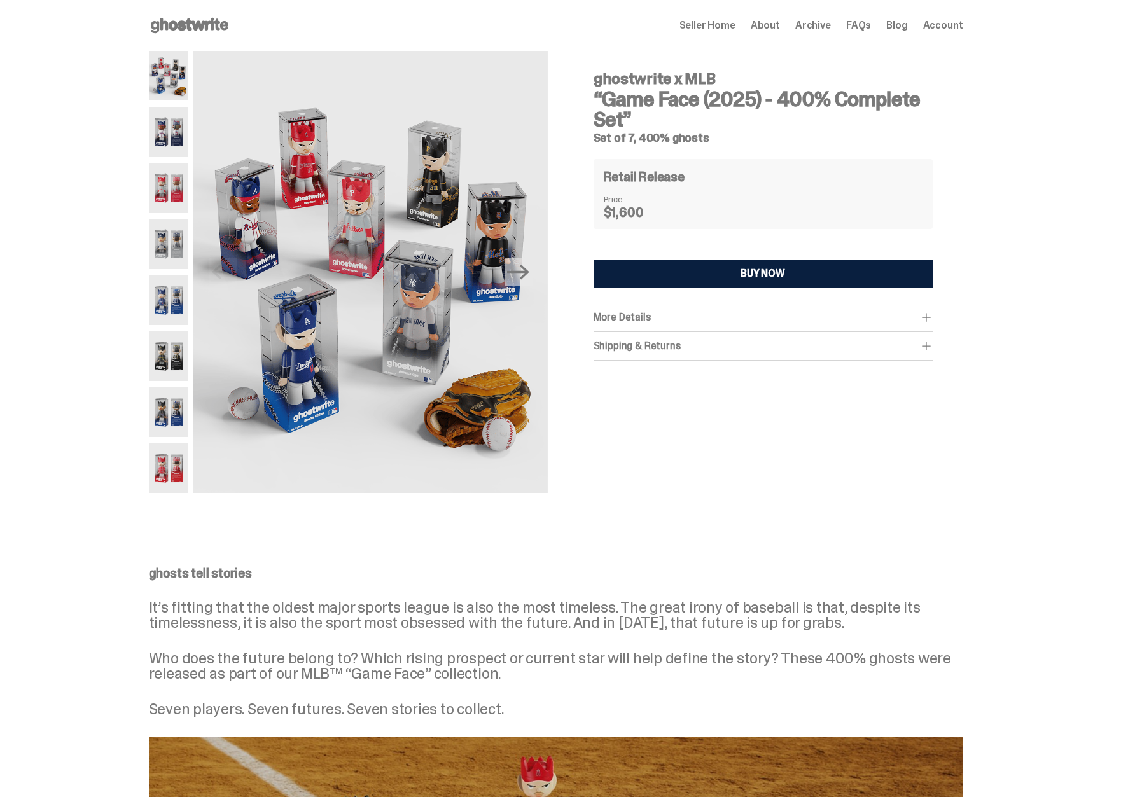 The image size is (1121, 797). I want to click on span: About, so click(765, 25).